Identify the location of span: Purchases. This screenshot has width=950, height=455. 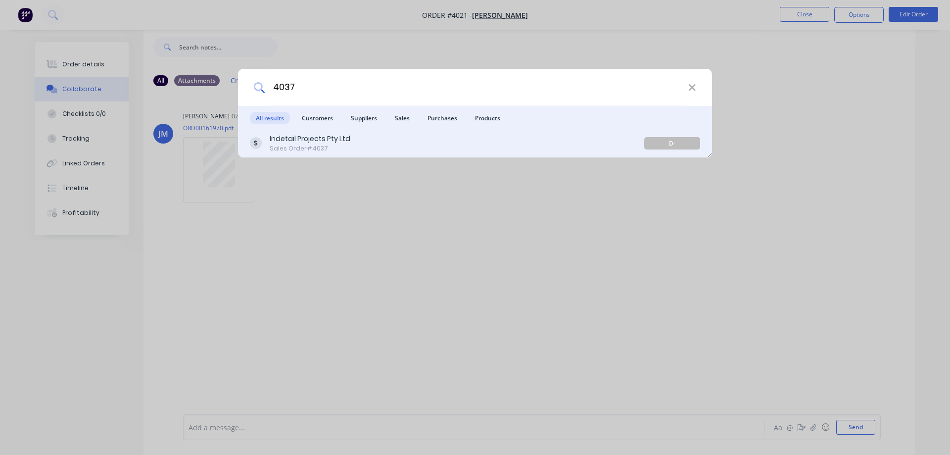
(442, 118).